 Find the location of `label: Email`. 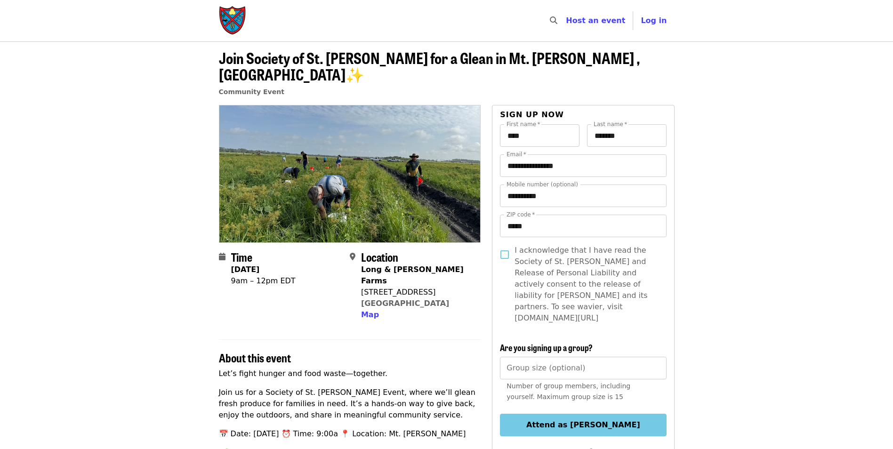

label: Email is located at coordinates (517, 154).